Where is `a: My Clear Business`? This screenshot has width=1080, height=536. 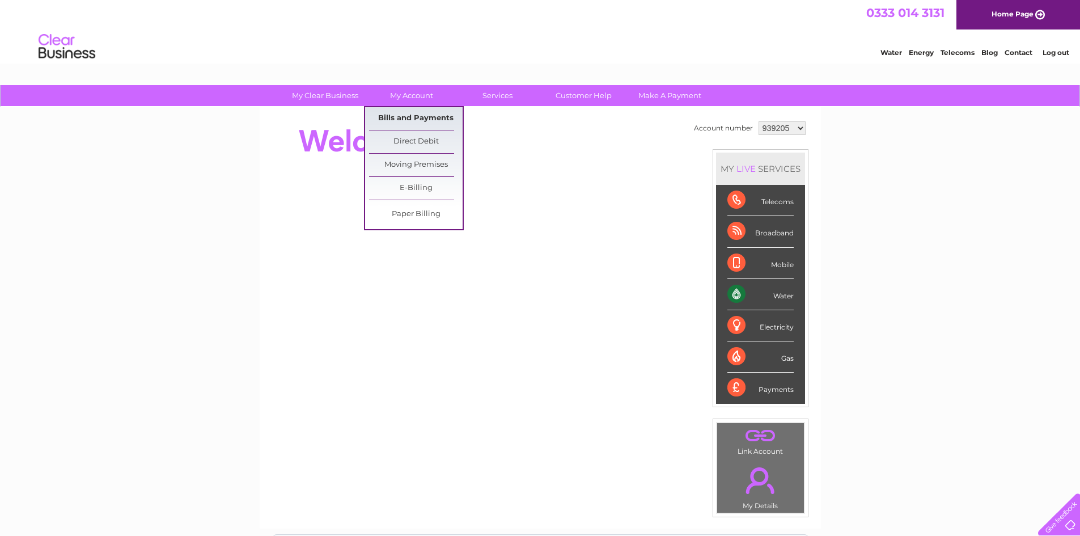
a: My Clear Business is located at coordinates (325, 95).